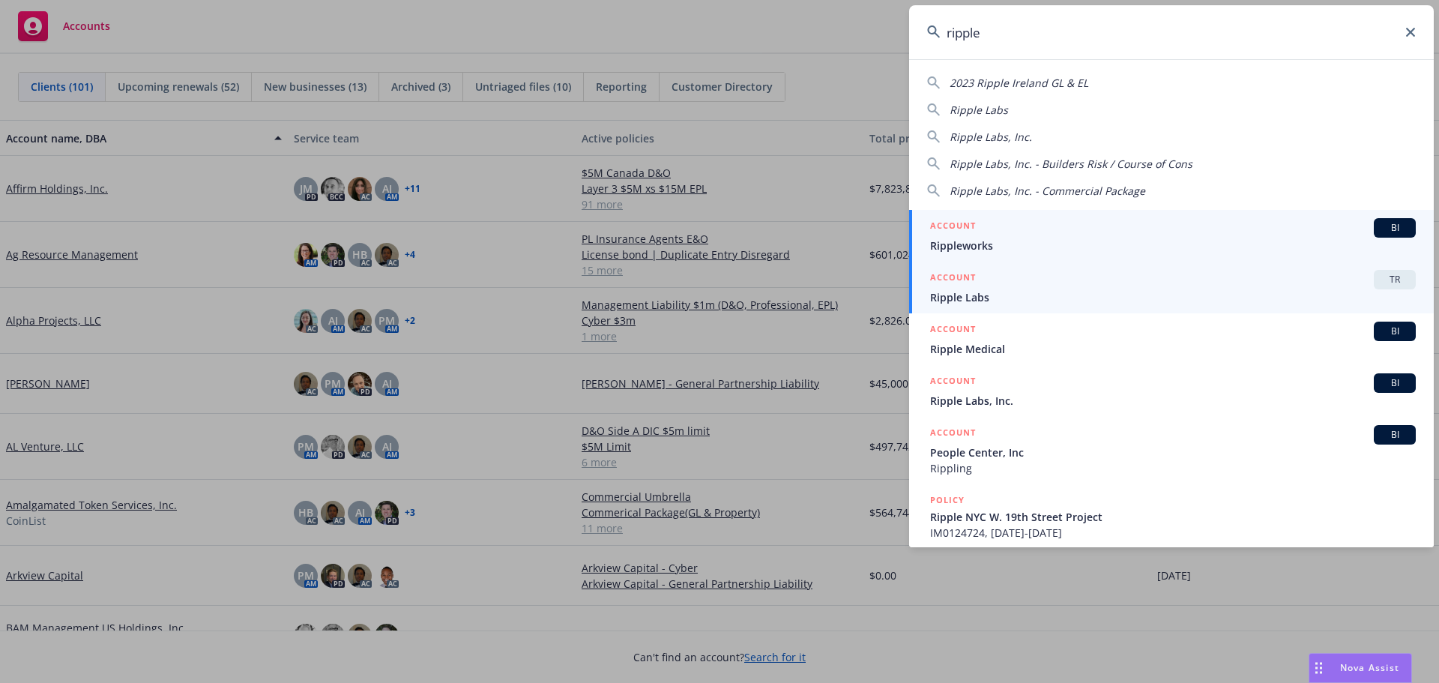 The width and height of the screenshot is (1439, 683). I want to click on span: Ripple Medical, so click(1173, 349).